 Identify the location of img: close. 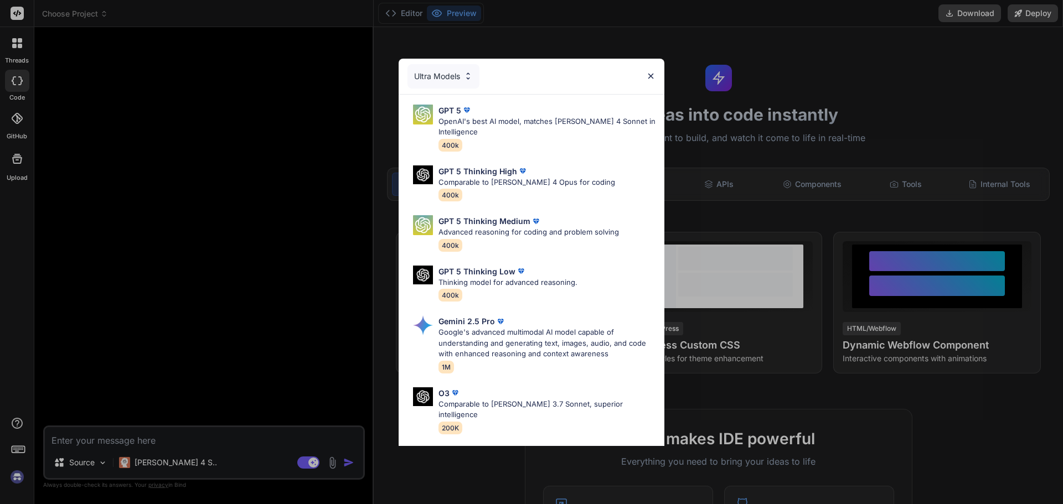
(650, 76).